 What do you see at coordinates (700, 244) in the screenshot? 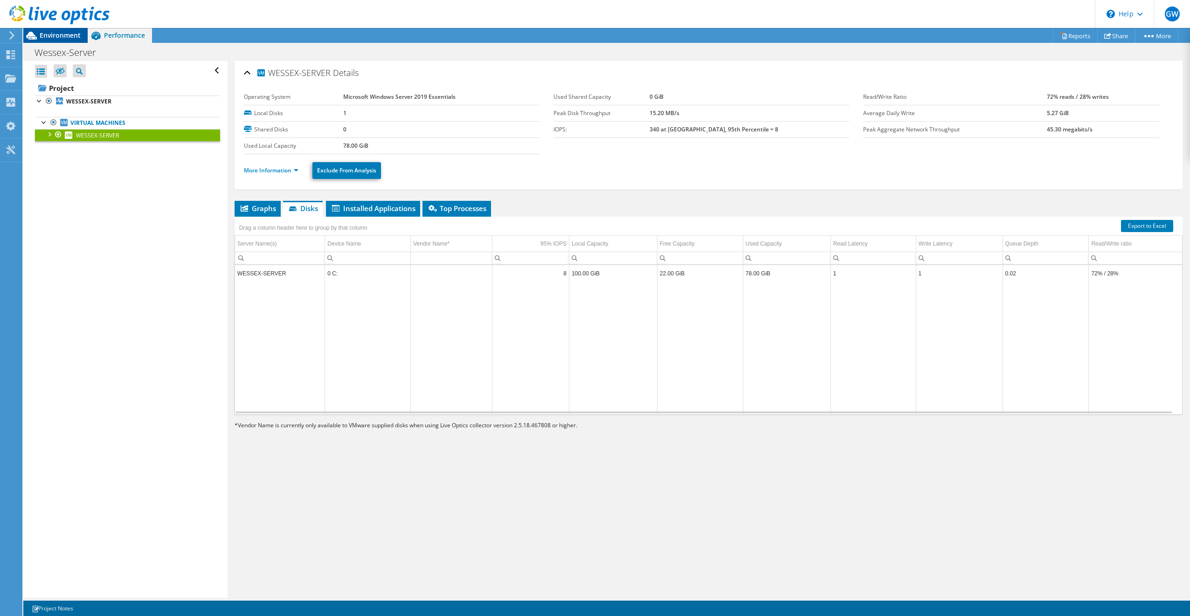
I see `td: Free Capacity Column` at bounding box center [700, 244].